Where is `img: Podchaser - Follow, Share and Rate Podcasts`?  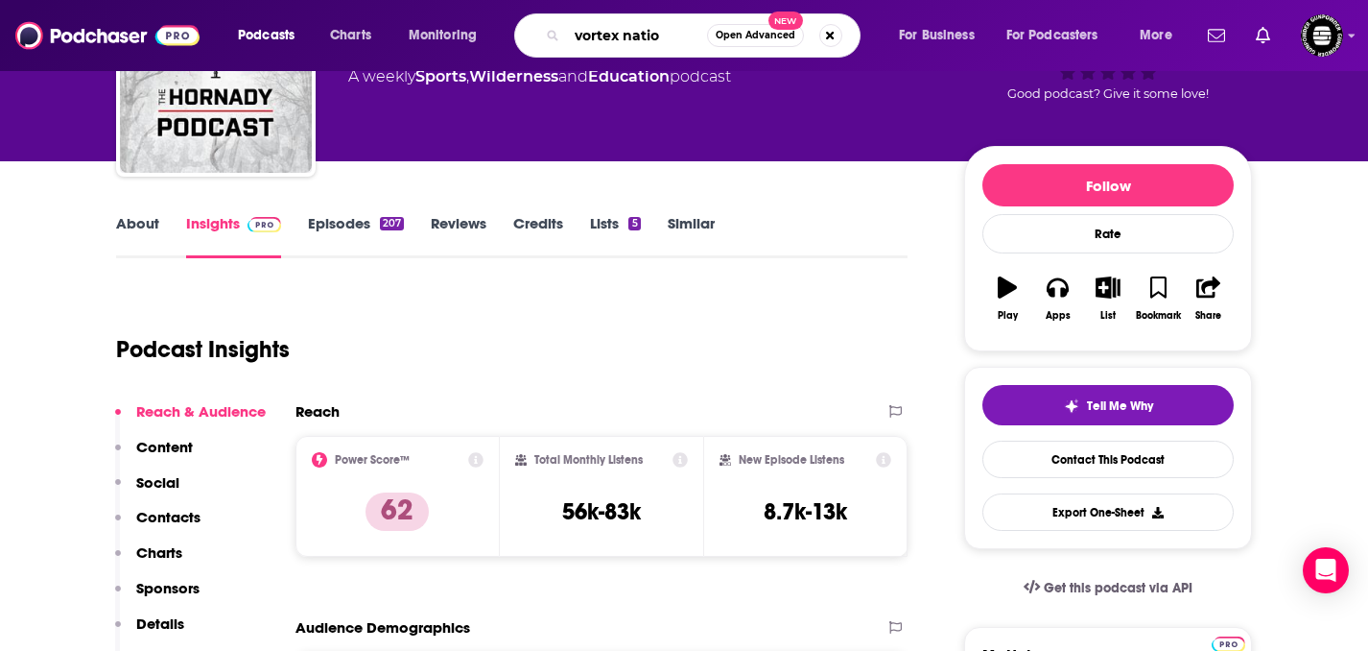
img: Podchaser - Follow, Share and Rate Podcasts is located at coordinates (107, 36).